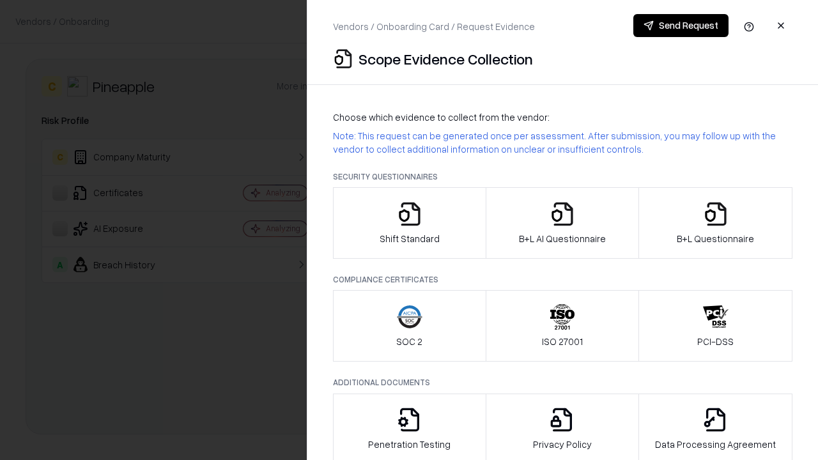 The height and width of the screenshot is (460, 818). I want to click on button: SOC 2, so click(409, 326).